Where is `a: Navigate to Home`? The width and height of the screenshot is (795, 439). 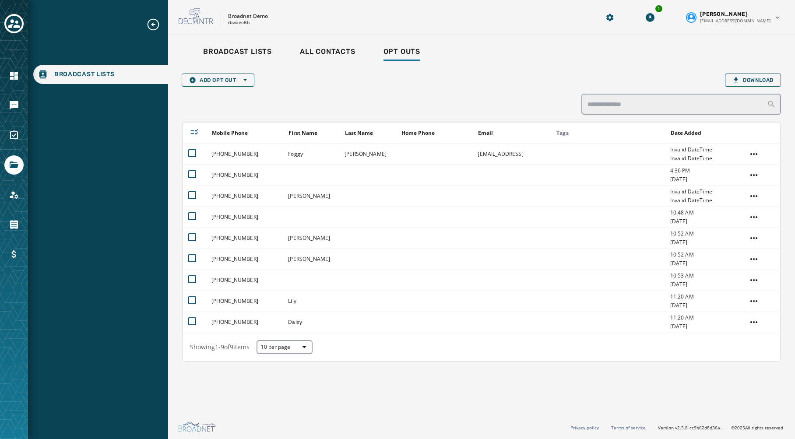 a: Navigate to Home is located at coordinates (14, 76).